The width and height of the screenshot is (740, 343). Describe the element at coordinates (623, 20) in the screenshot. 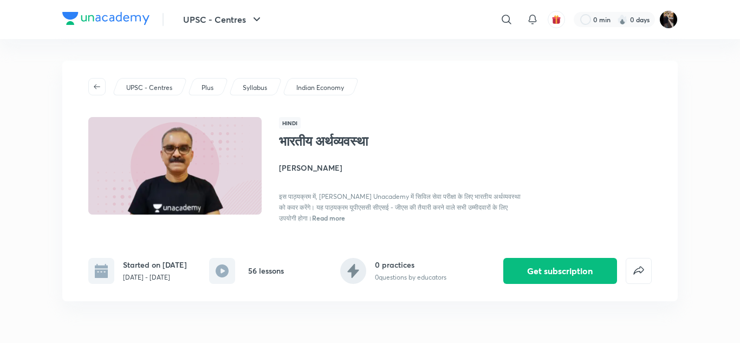

I see `img: streak` at that location.